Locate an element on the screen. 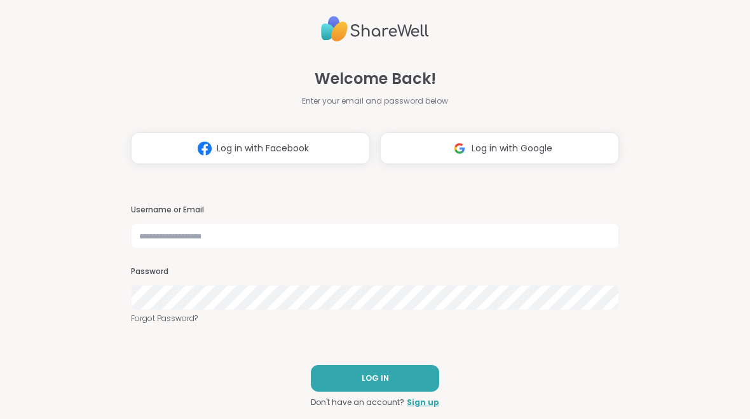  img: ShareWell Logo is located at coordinates (375, 29).